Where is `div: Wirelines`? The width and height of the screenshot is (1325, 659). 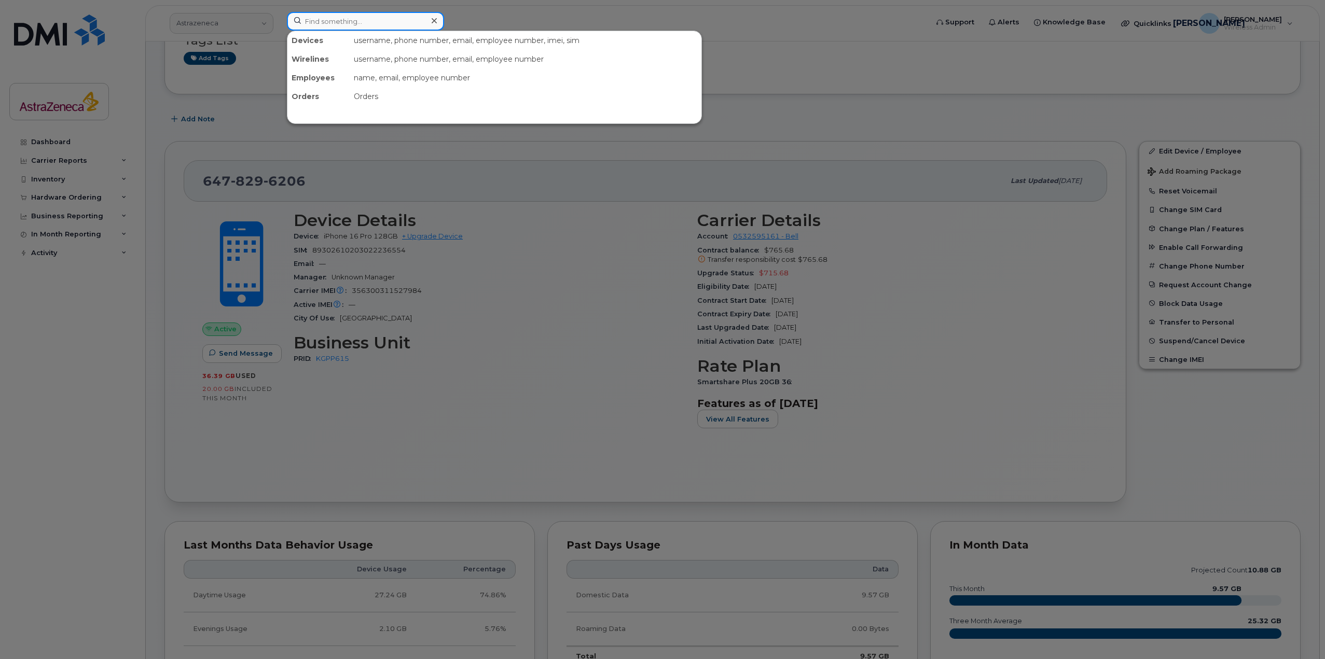
div: Wirelines is located at coordinates (319, 59).